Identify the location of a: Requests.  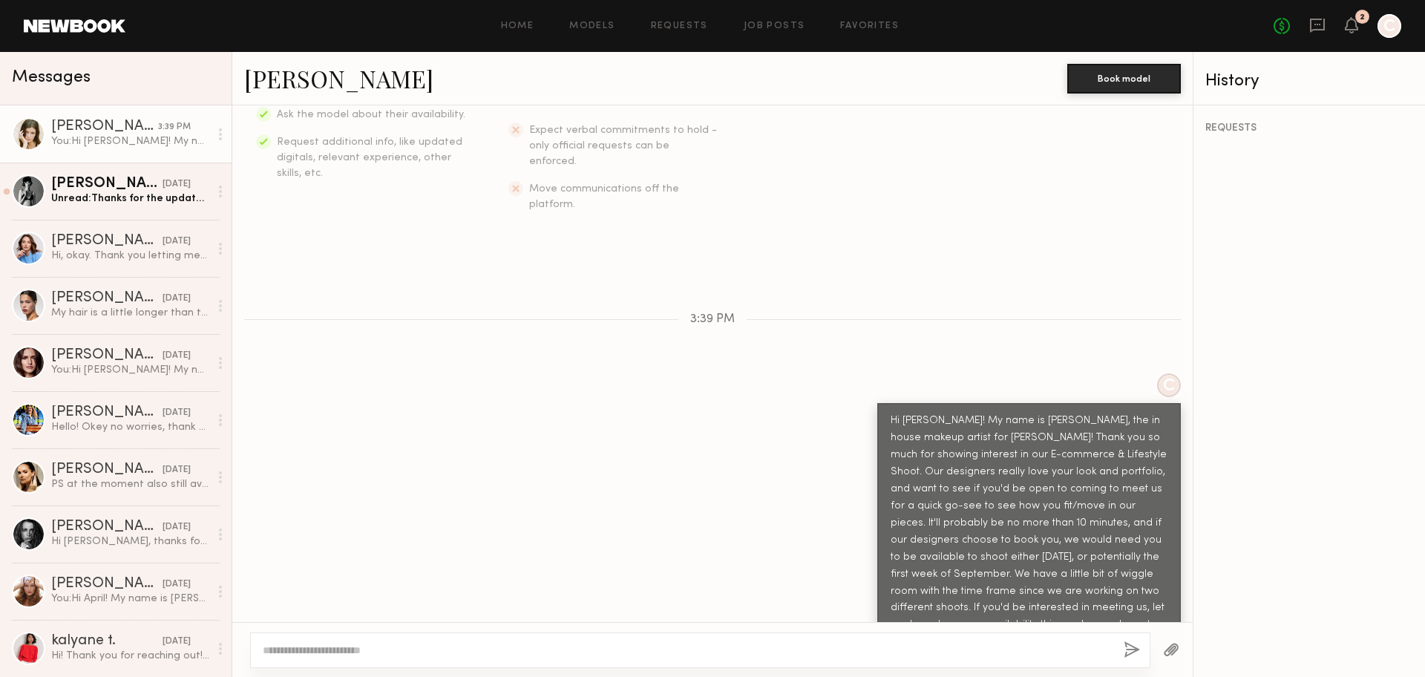
(679, 26).